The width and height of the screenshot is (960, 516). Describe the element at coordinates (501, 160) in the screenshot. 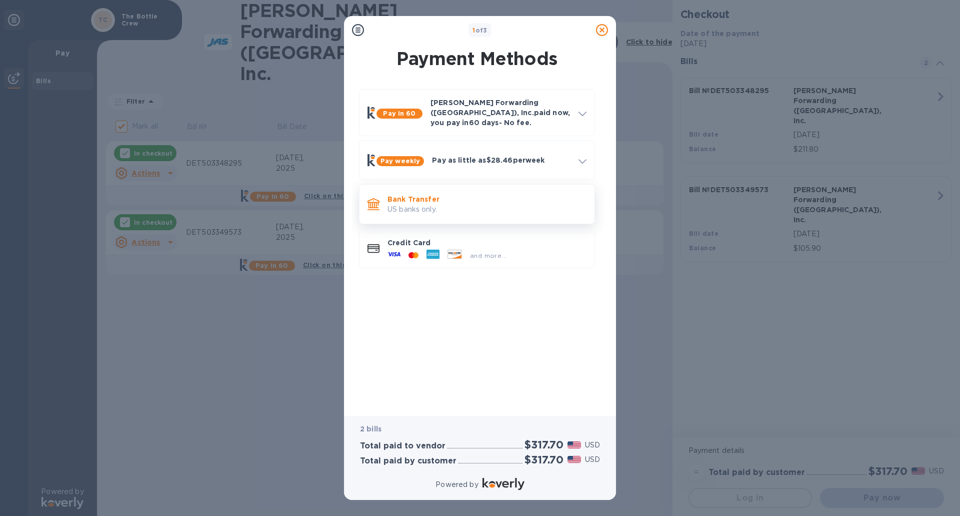

I see `p: Pay as little as $28.46 per week` at that location.